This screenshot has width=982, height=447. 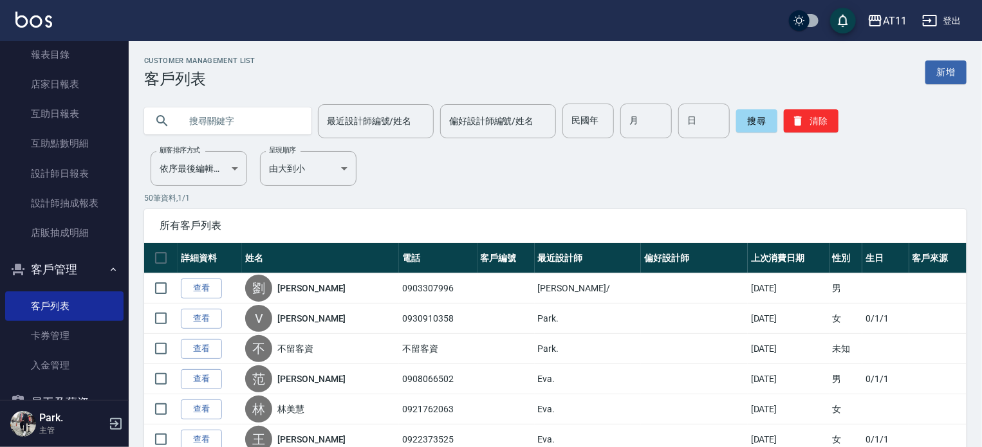 What do you see at coordinates (843, 21) in the screenshot?
I see `button: save` at bounding box center [843, 21].